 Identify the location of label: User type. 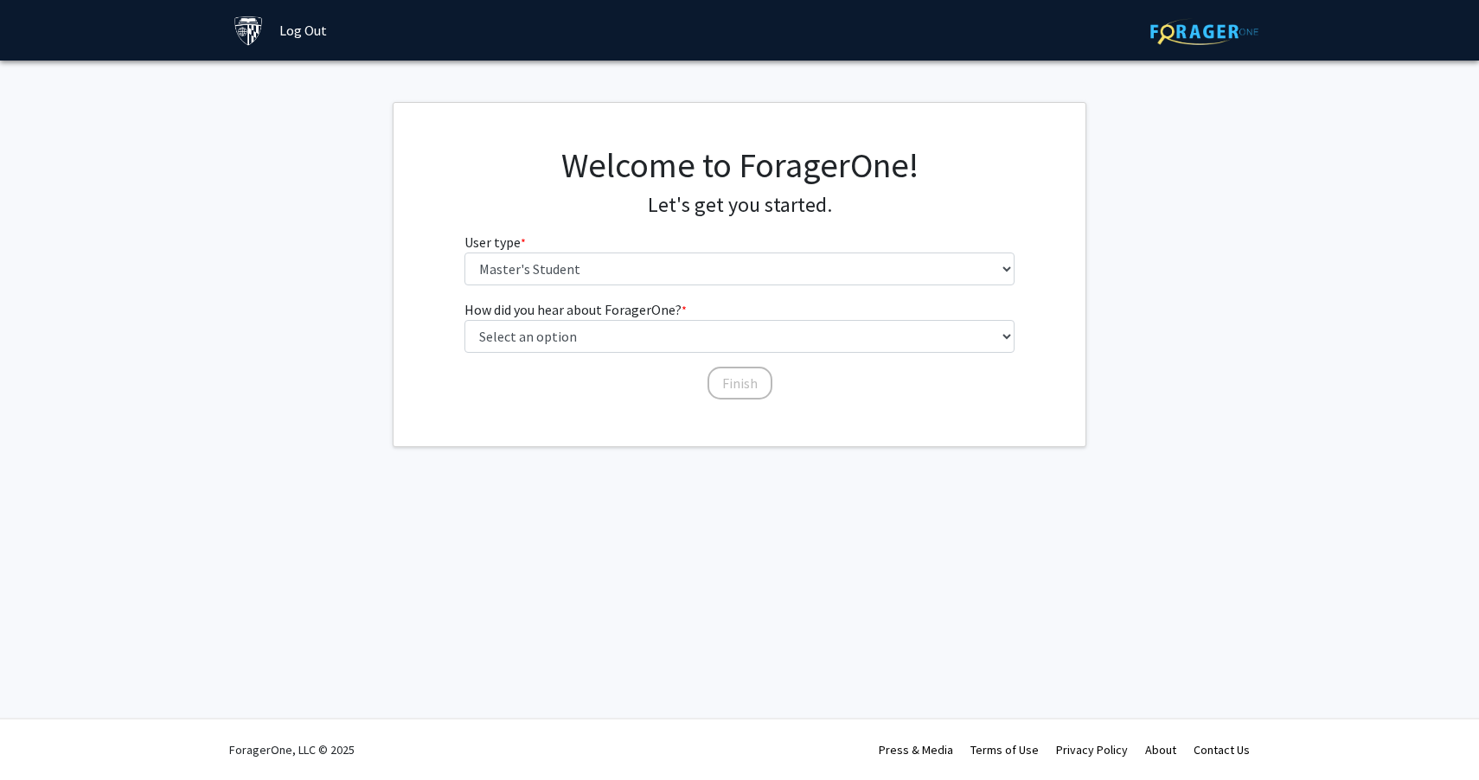
(495, 242).